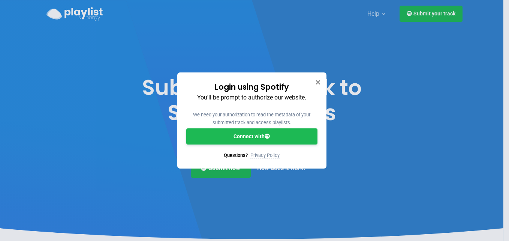  Describe the element at coordinates (236, 155) in the screenshot. I see `span: Questions?` at that location.